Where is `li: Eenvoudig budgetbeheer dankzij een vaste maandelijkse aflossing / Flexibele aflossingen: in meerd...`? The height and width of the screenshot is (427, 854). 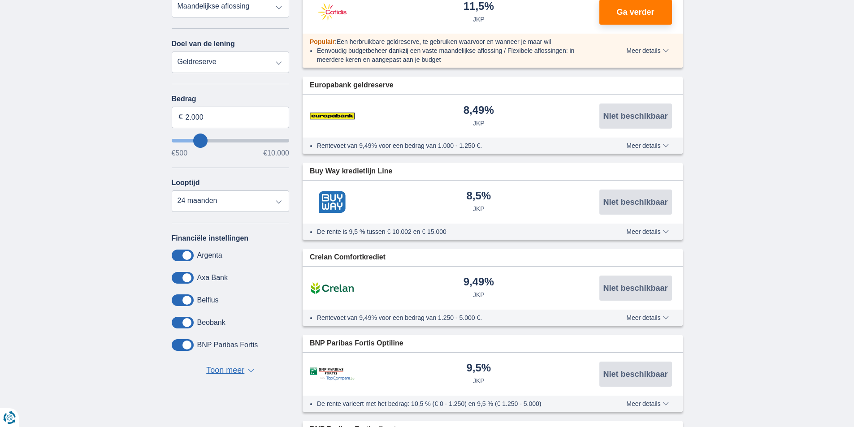 li: Eenvoudig budgetbeheer dankzij een vaste maandelijkse aflossing / Flexibele aflossingen: in meerd... is located at coordinates (455, 55).